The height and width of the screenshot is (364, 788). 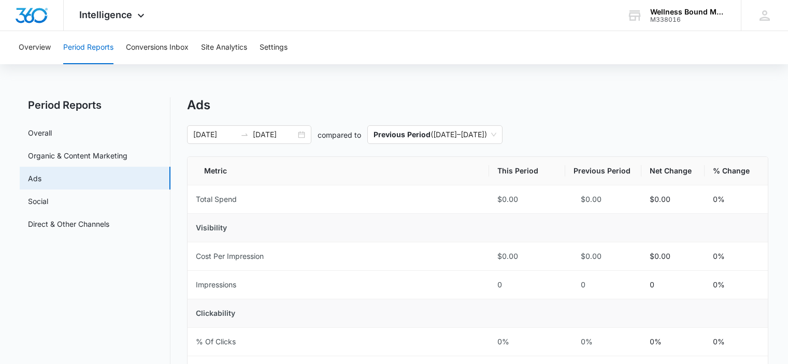 What do you see at coordinates (216, 285) in the screenshot?
I see `div: Impressions` at bounding box center [216, 285].